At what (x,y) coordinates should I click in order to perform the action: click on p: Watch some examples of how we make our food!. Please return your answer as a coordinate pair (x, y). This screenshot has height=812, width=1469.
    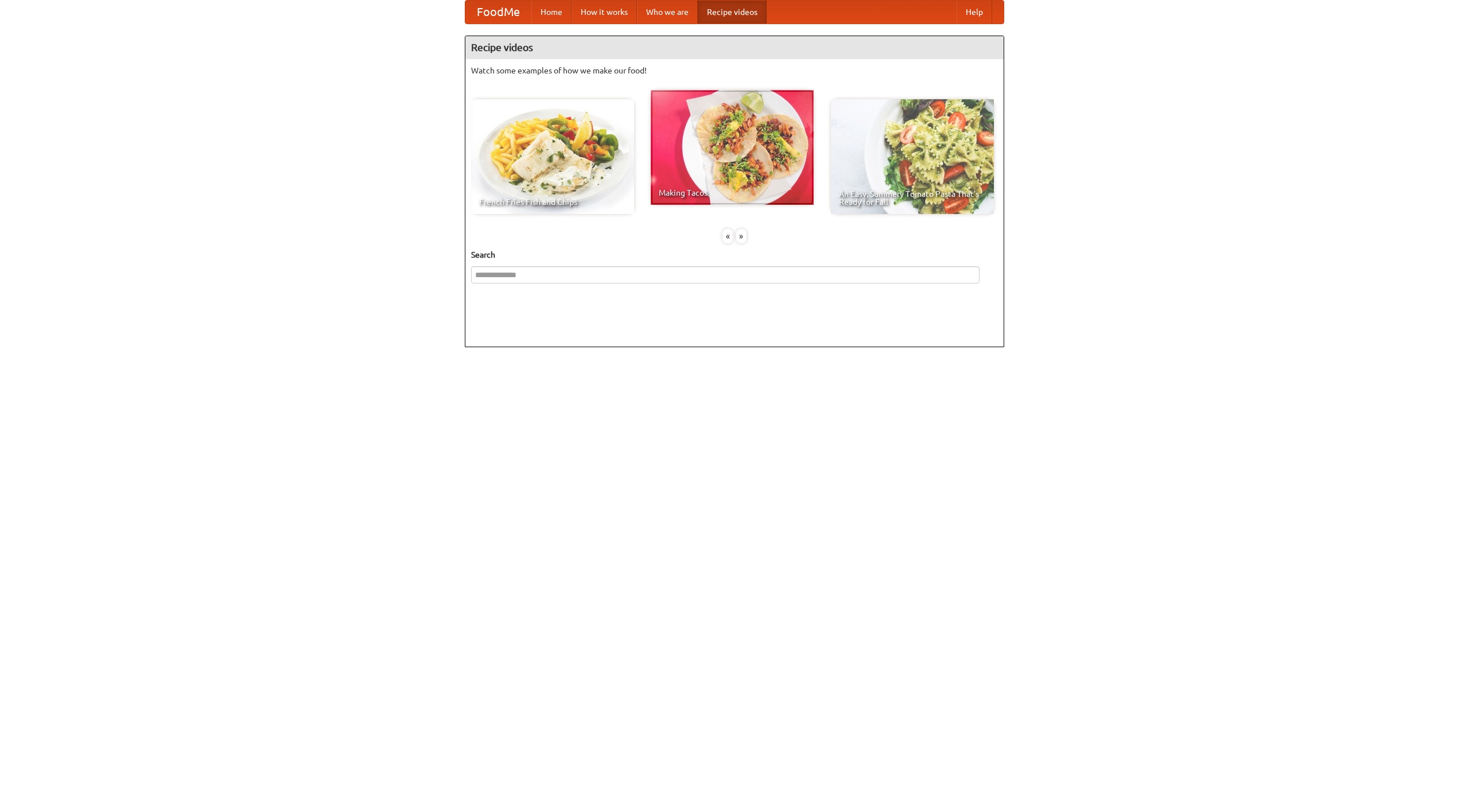
    Looking at the image, I should click on (734, 71).